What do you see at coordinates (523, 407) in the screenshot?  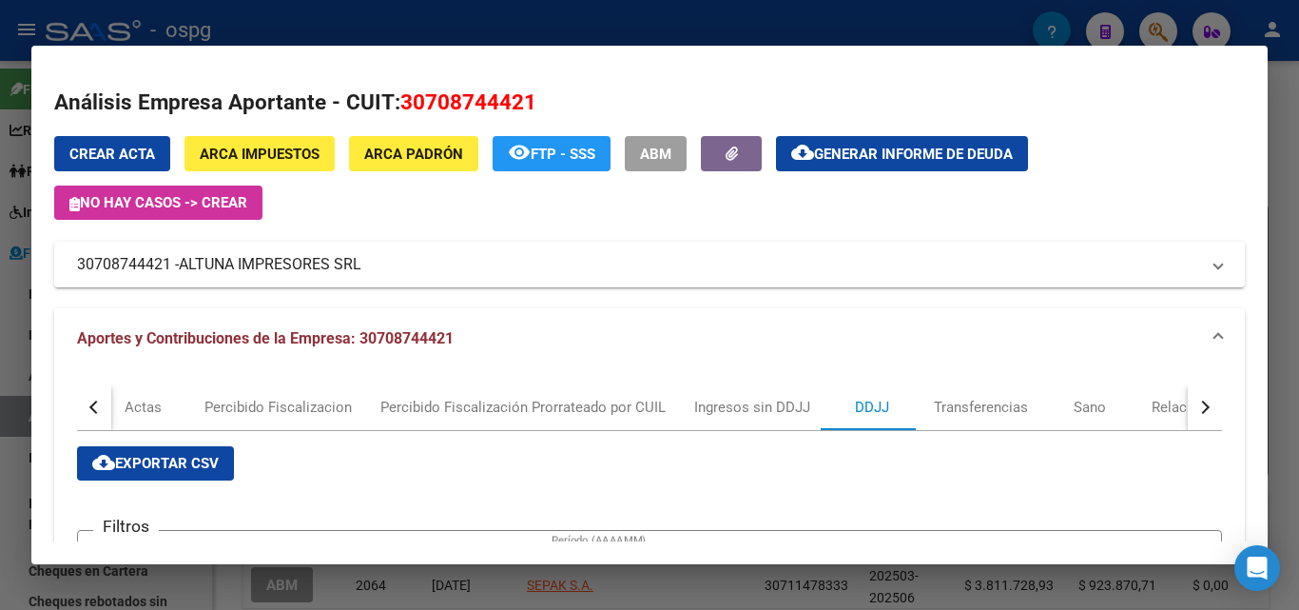 I see `div: Percibido Fiscalización Prorrateado por CUIL` at bounding box center [523, 407].